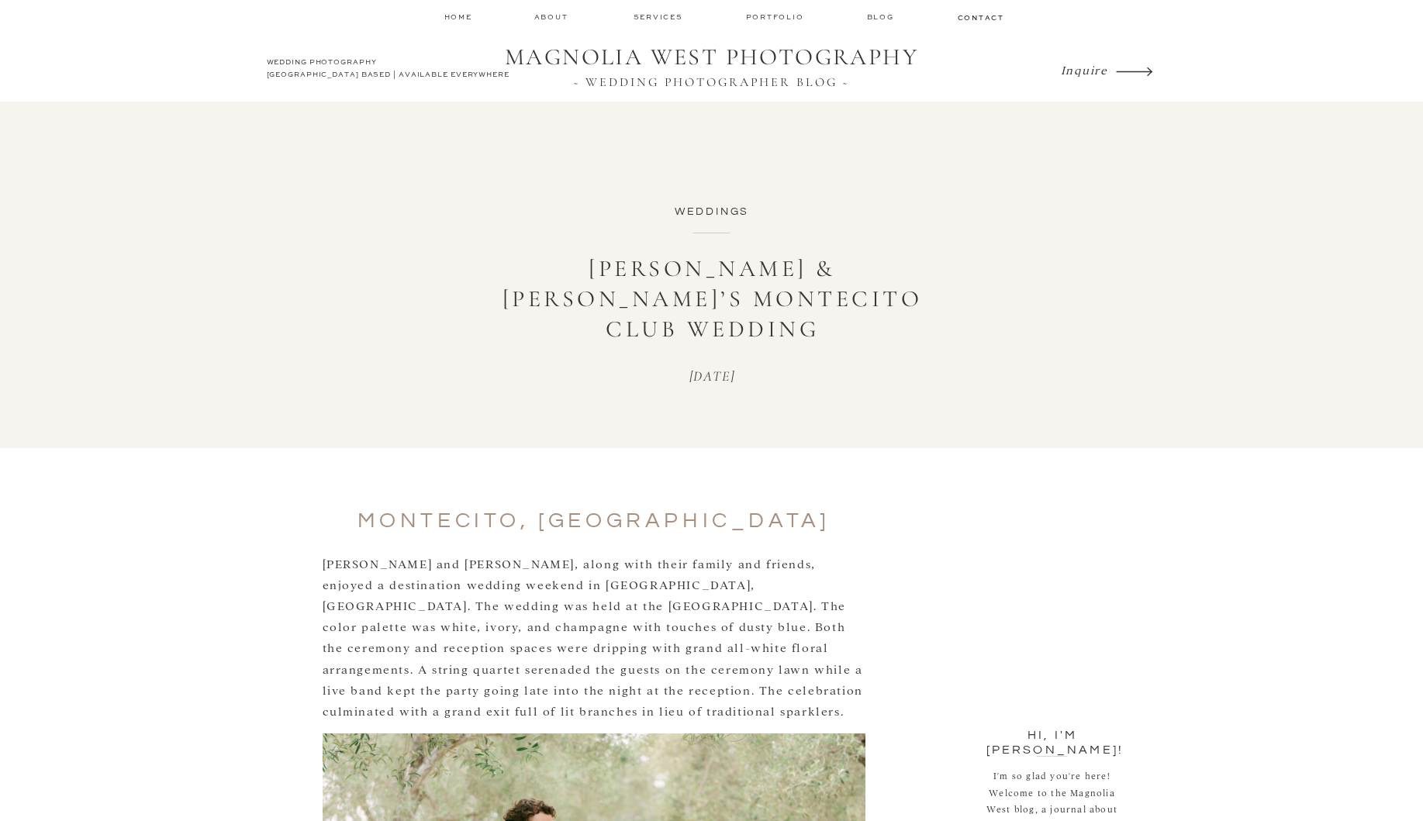 This screenshot has height=821, width=1423. I want to click on h1: ~ WEDDING PHOTOGRAPHER BLOG ~, so click(712, 82).